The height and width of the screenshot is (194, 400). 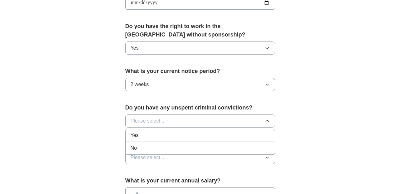 I want to click on label: What is your current notice period?, so click(x=200, y=71).